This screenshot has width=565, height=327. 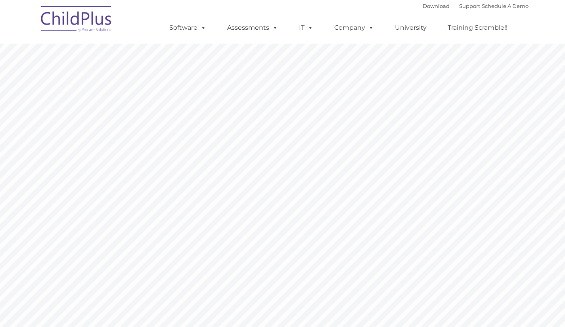 What do you see at coordinates (437, 6) in the screenshot?
I see `a: Download` at bounding box center [437, 6].